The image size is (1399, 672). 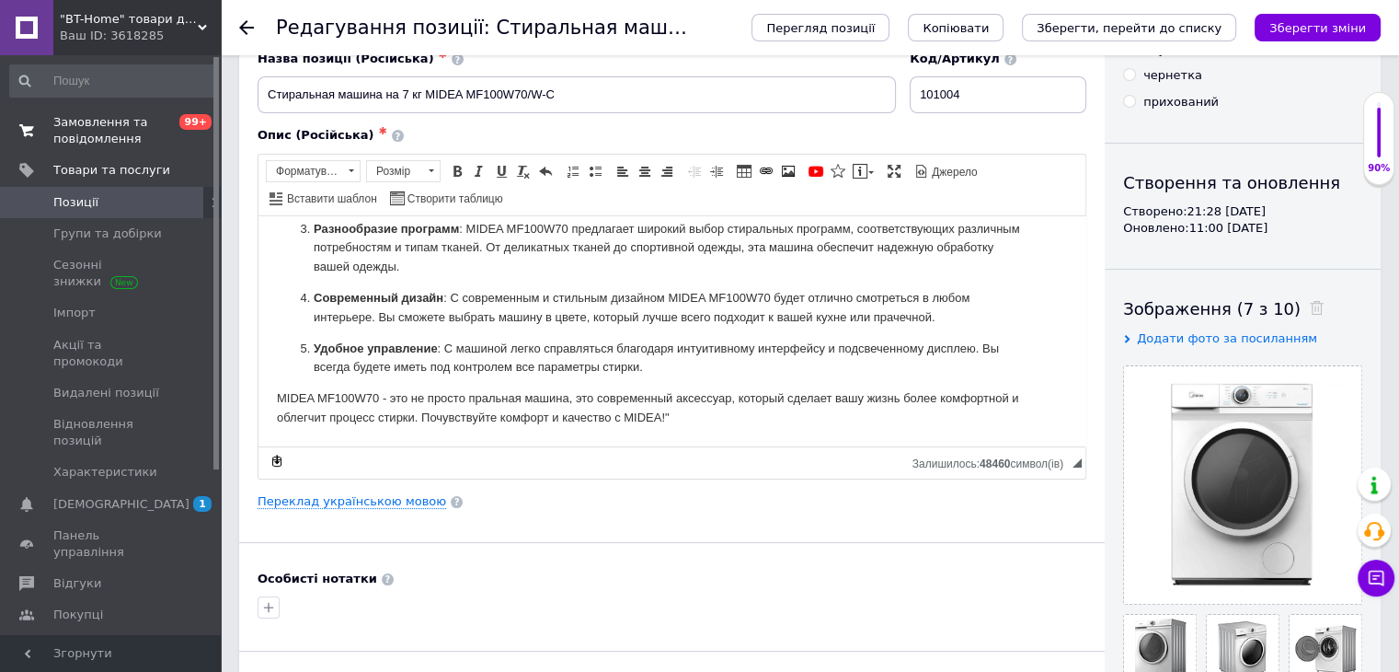 What do you see at coordinates (111, 353) in the screenshot?
I see `span: Акції та промокоди` at bounding box center [111, 353].